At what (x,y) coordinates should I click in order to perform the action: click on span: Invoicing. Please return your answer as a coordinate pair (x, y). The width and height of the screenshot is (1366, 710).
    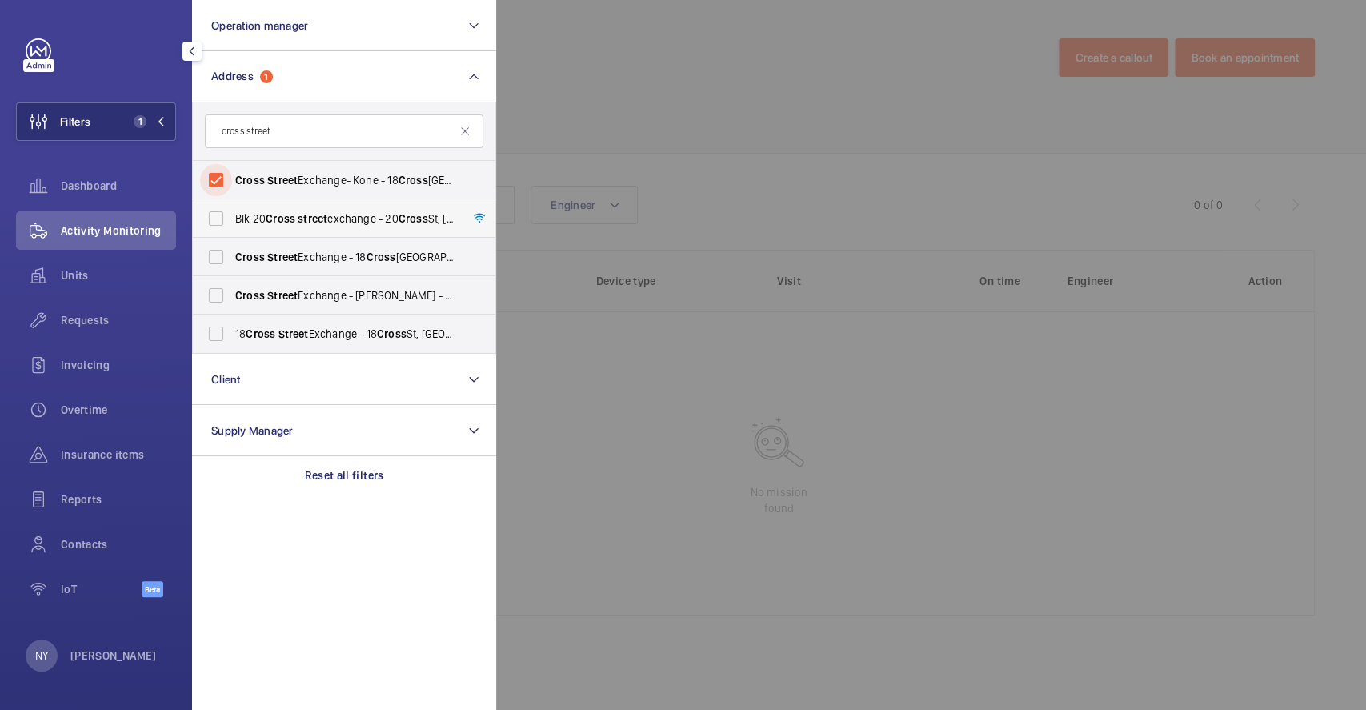
    Looking at the image, I should click on (118, 365).